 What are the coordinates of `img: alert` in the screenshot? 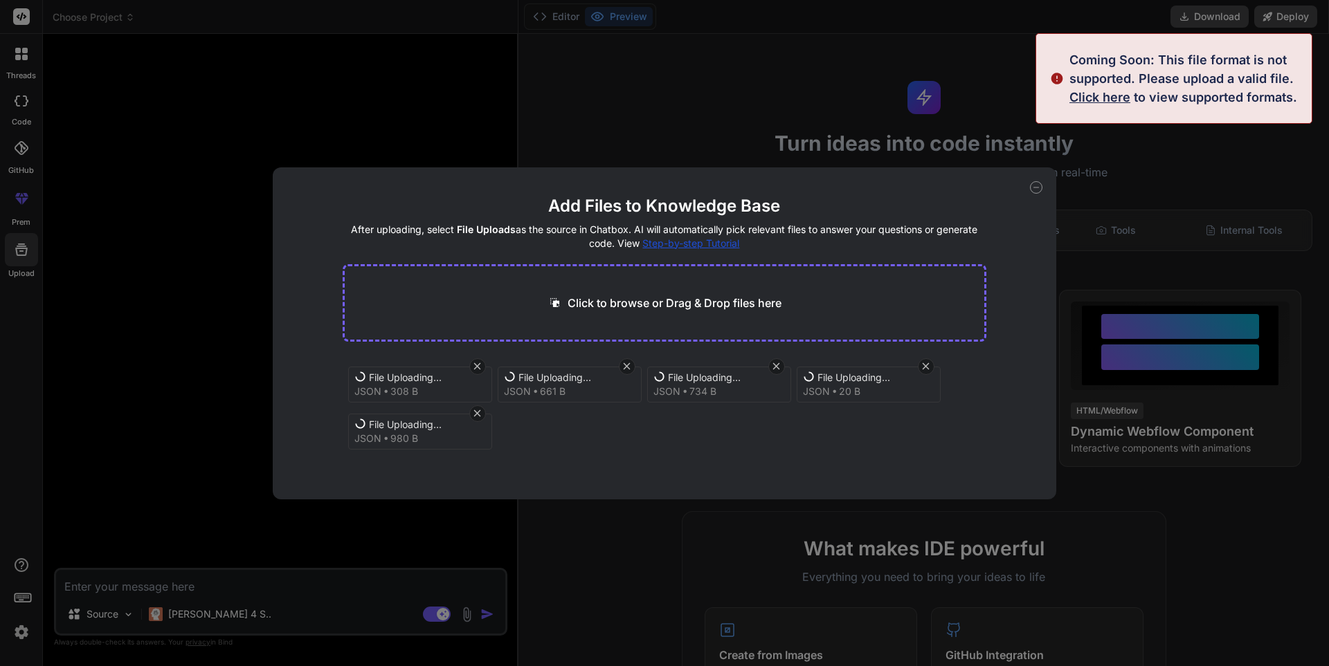 It's located at (1057, 78).